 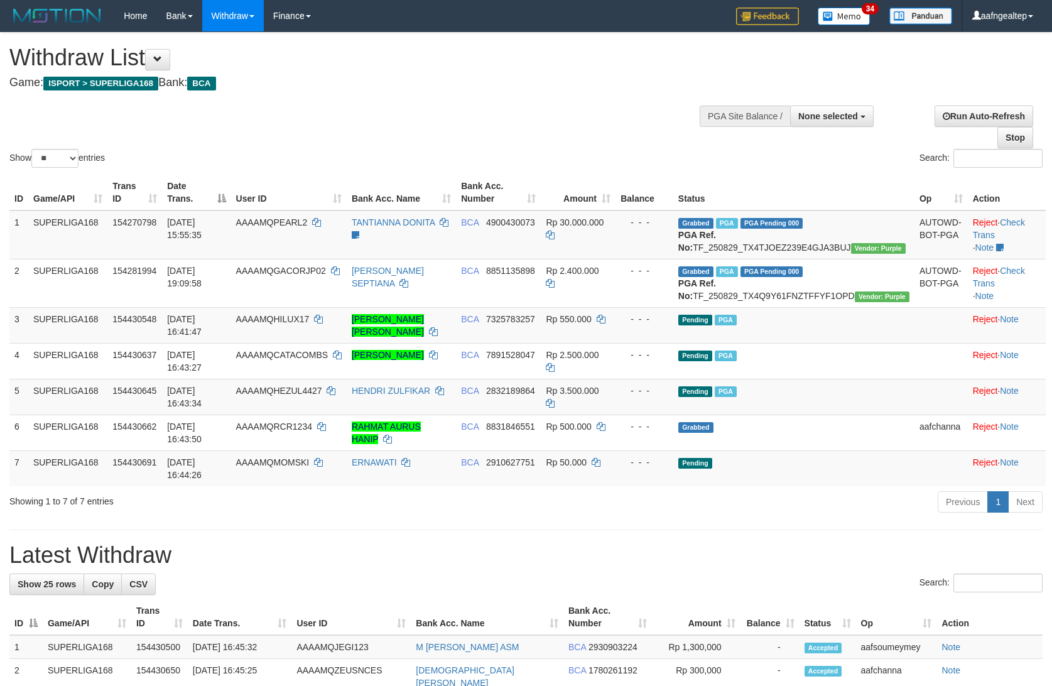 What do you see at coordinates (941, 432) in the screenshot?
I see `td: aafchanna` at bounding box center [941, 432].